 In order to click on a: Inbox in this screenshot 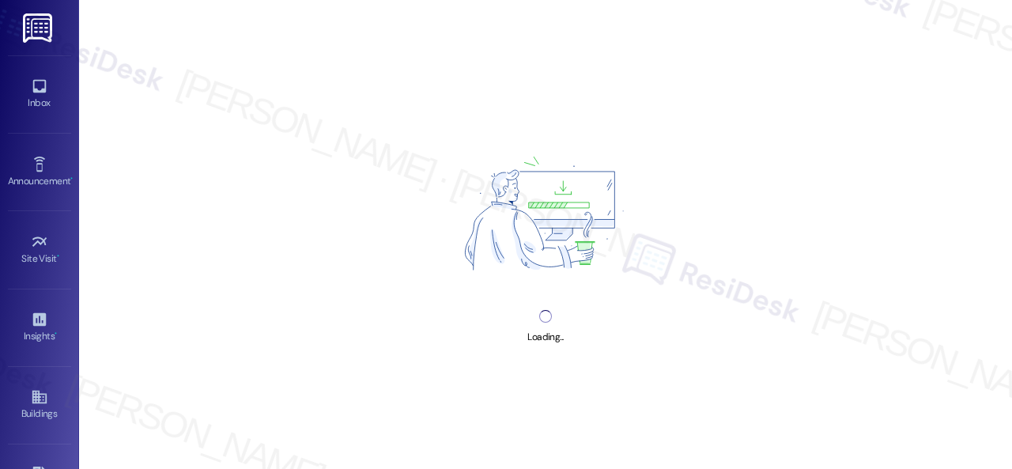, I will do `click(40, 94)`.